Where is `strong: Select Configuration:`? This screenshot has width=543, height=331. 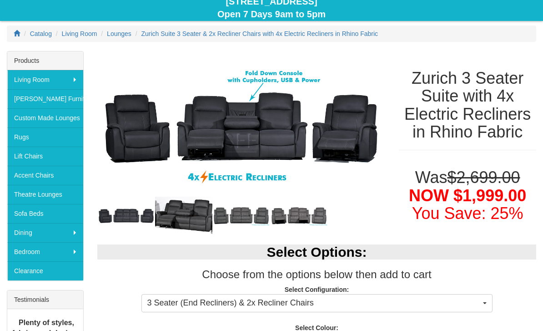
strong: Select Configuration: is located at coordinates (317, 289).